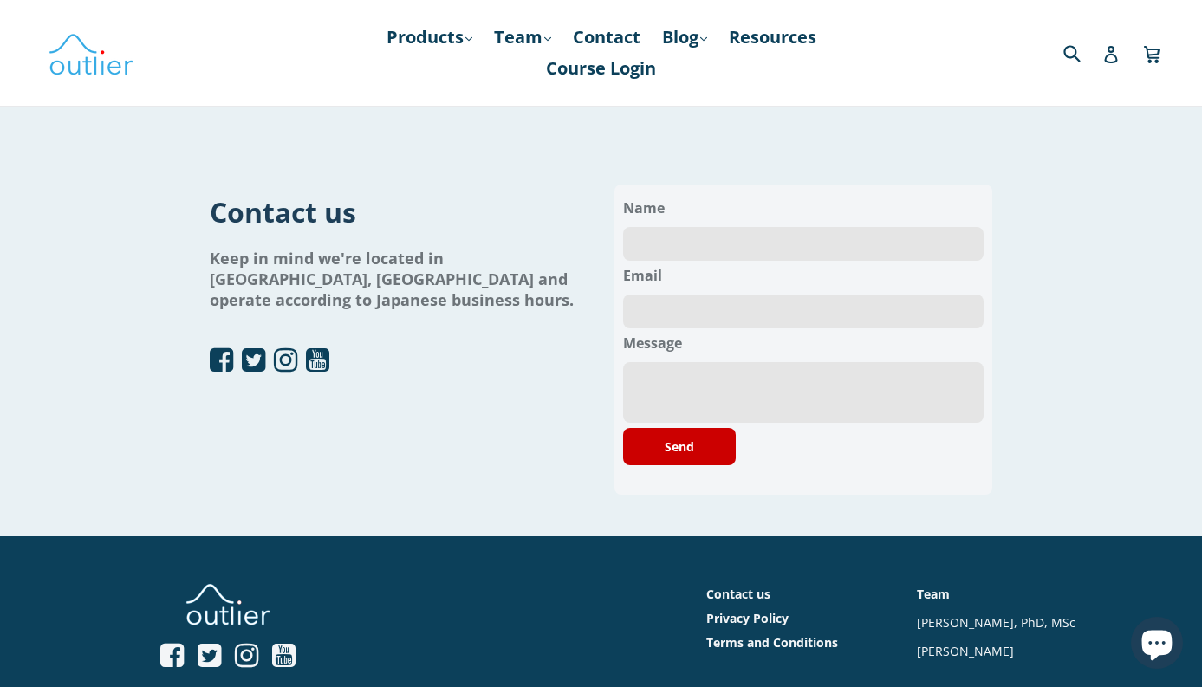 This screenshot has height=687, width=1202. Describe the element at coordinates (607, 37) in the screenshot. I see `a: Contact` at that location.